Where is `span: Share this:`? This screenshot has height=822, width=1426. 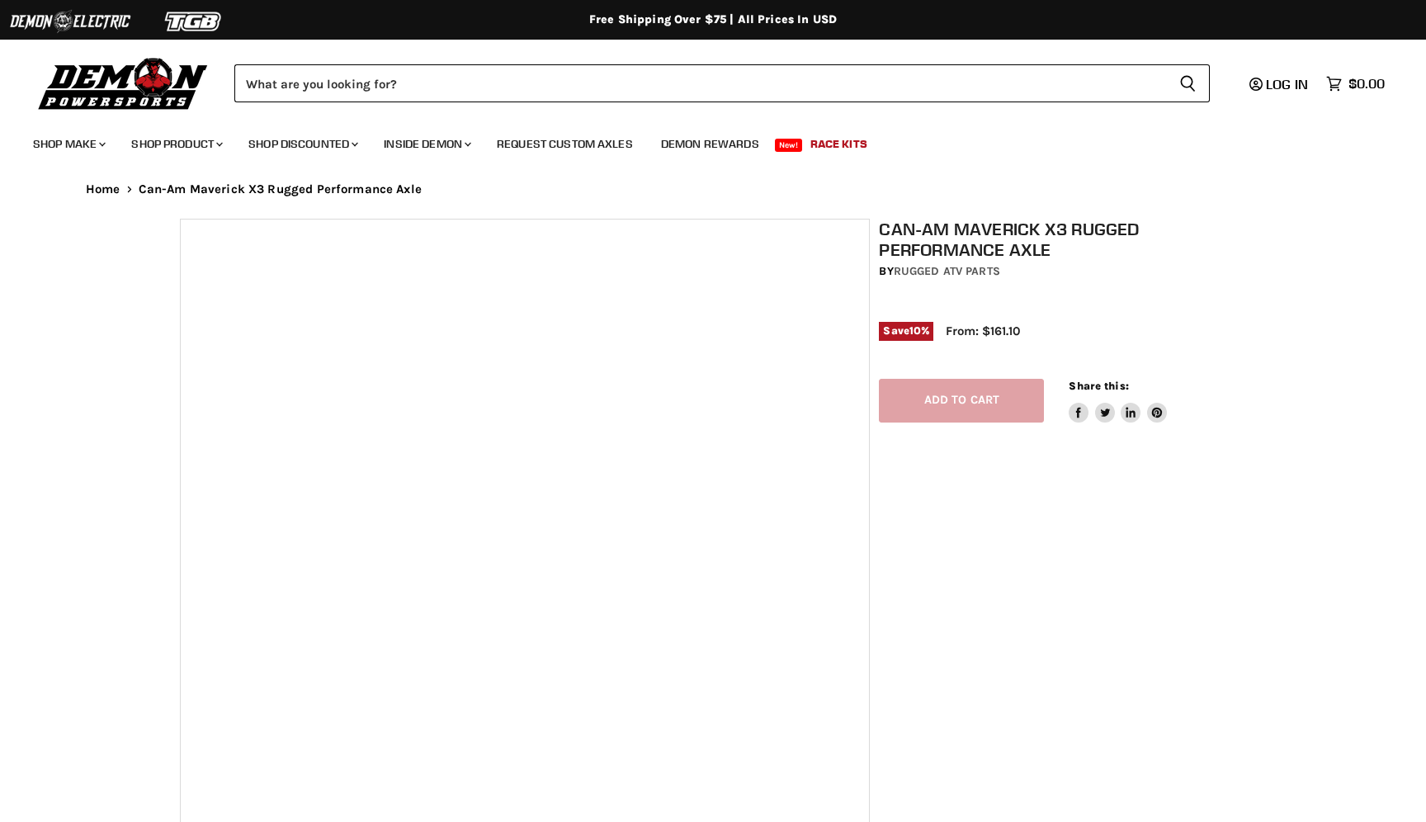
span: Share this: is located at coordinates (1098, 385).